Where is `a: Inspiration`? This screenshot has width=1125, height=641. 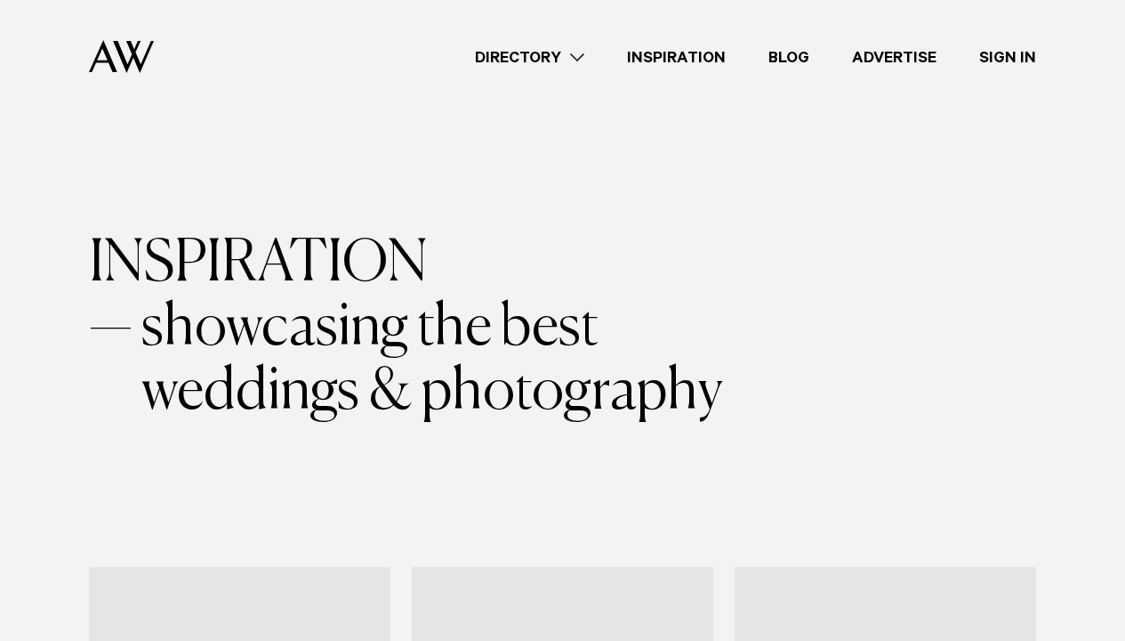
a: Inspiration is located at coordinates (676, 57).